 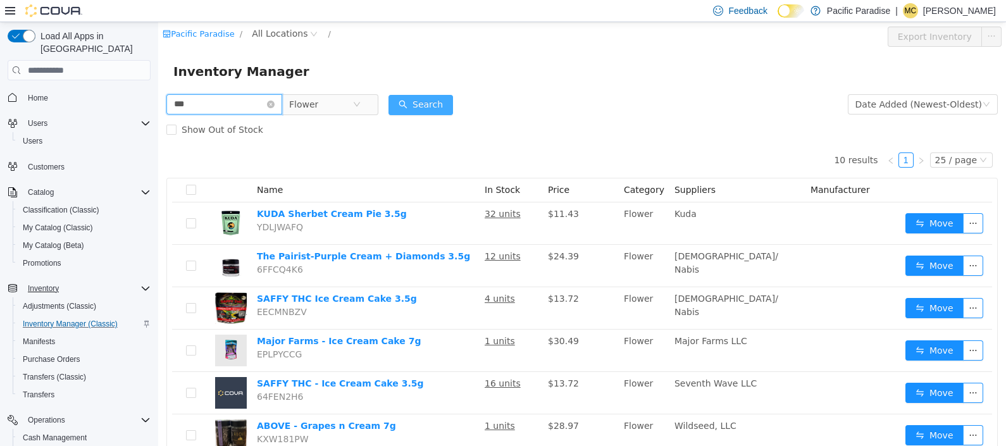 What do you see at coordinates (121, 247) in the screenshot?
I see `span: 6FFCQ4K6` at bounding box center [121, 247].